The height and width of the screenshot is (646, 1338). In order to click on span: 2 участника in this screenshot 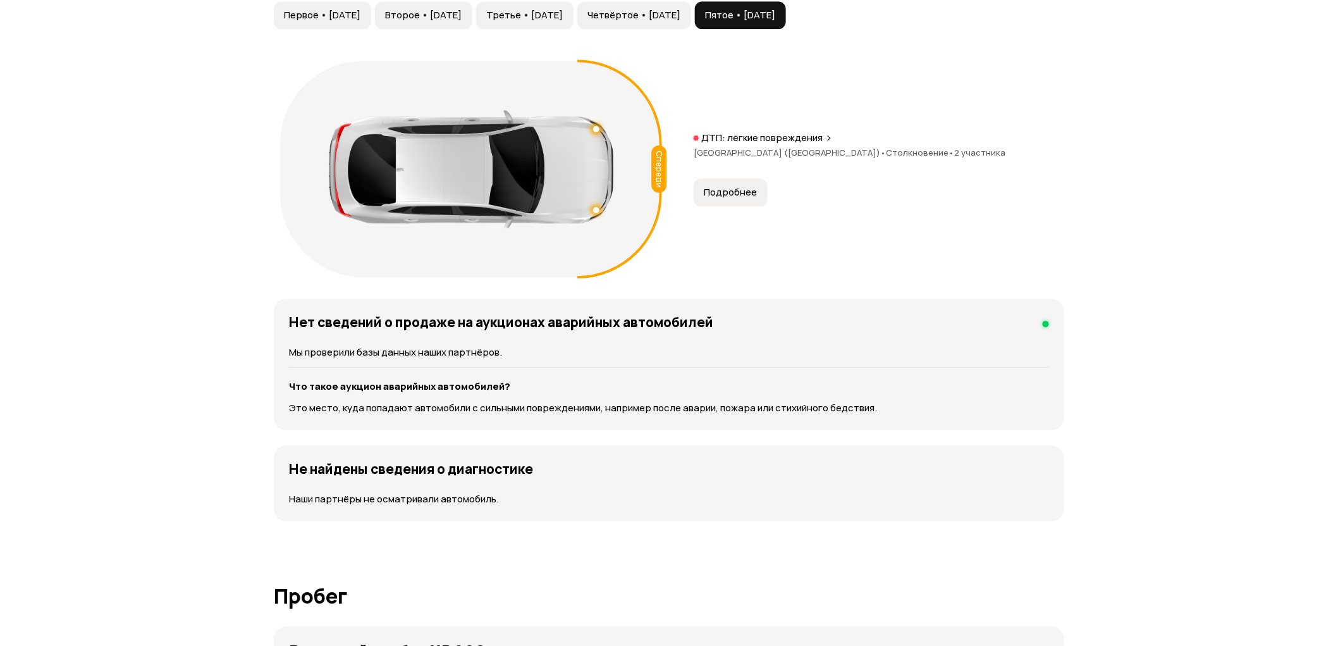, I will do `click(980, 152)`.